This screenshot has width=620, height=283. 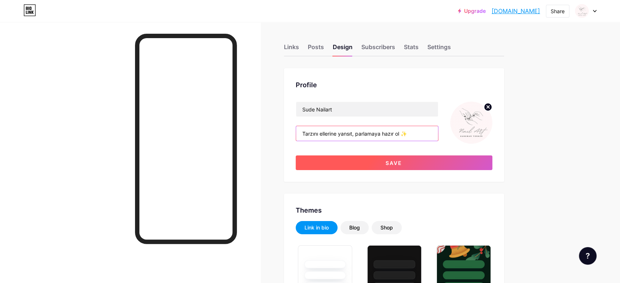 I want to click on div: Subscribers, so click(x=378, y=49).